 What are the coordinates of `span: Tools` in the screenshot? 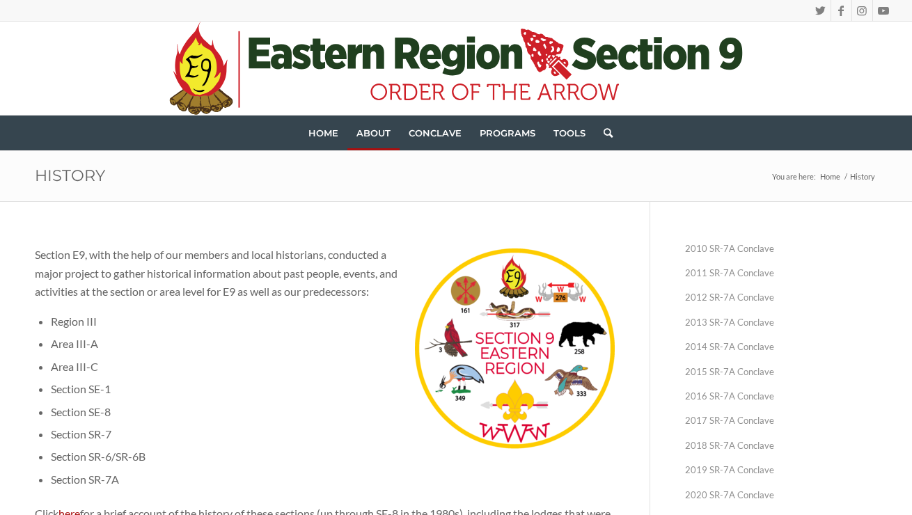 It's located at (569, 133).